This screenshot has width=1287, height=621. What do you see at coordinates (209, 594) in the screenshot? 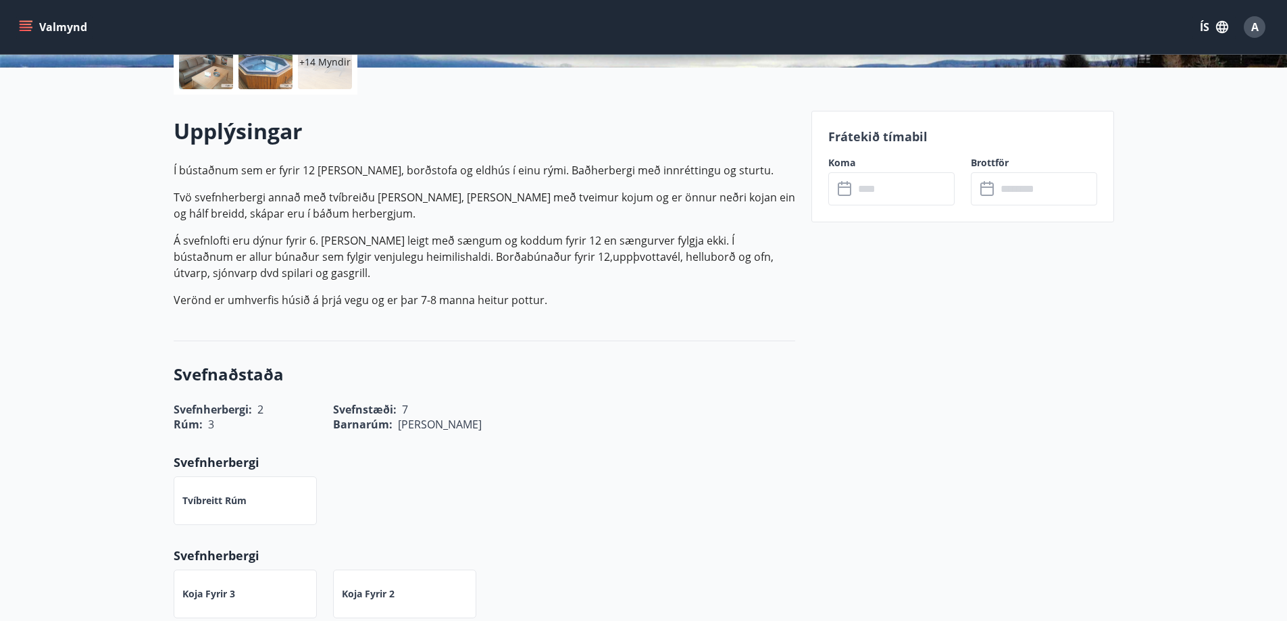
I see `p: Koja fyrir 3` at bounding box center [209, 594].